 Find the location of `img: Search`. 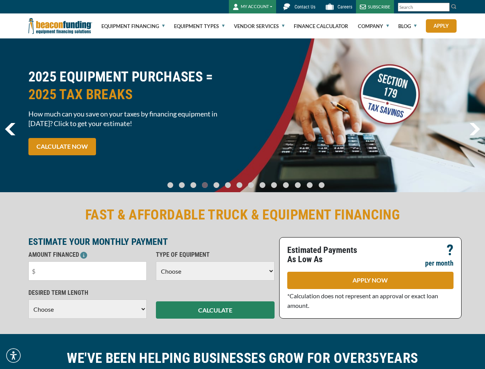

img: Search is located at coordinates (454, 7).